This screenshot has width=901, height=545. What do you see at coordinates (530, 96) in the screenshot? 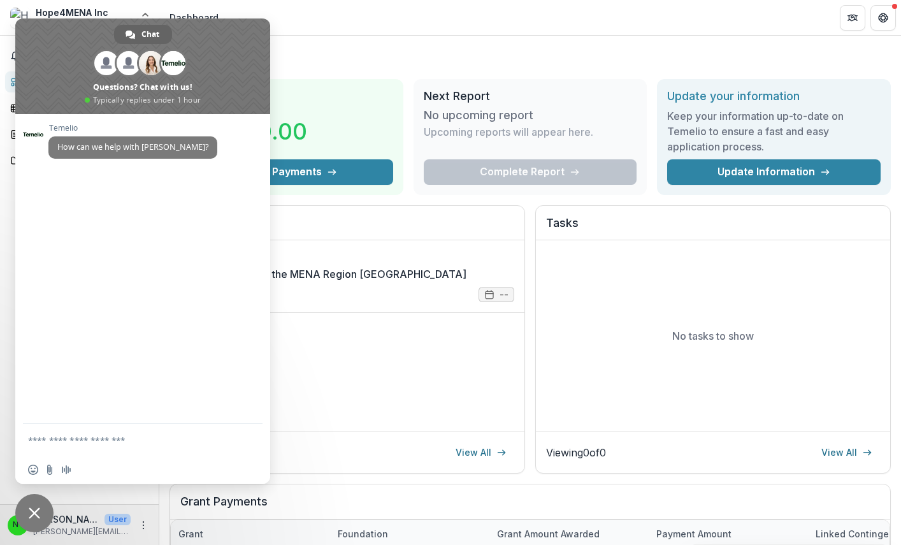
I see `h2: Next Report` at bounding box center [530, 96].